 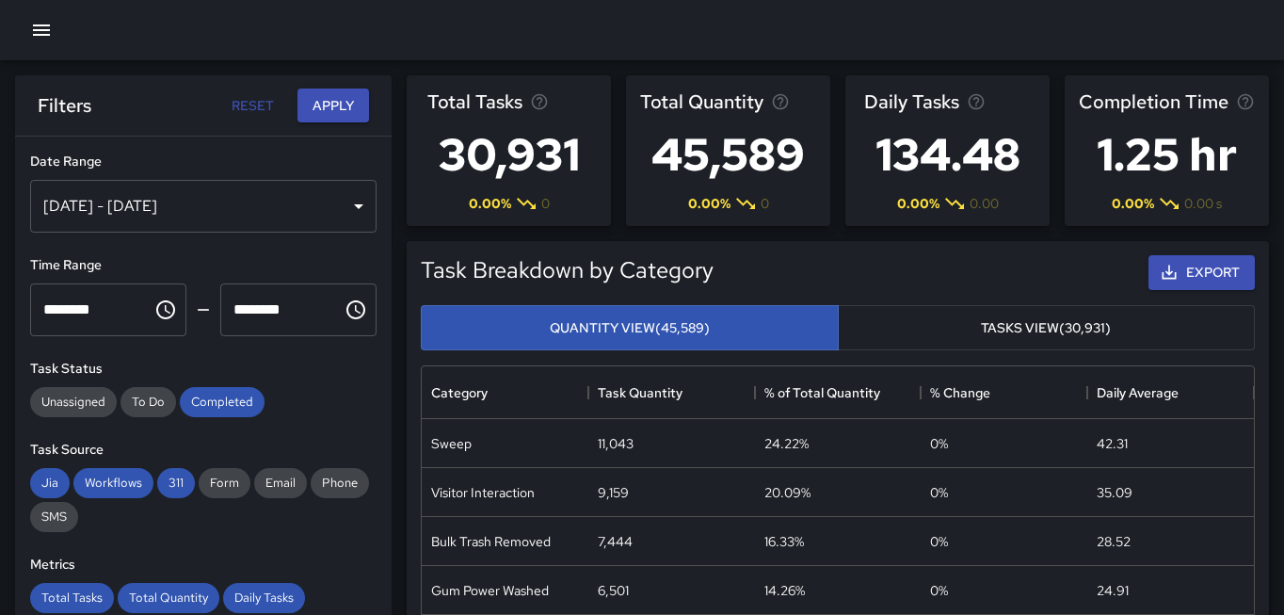 I want to click on h6: Date Range, so click(x=203, y=162).